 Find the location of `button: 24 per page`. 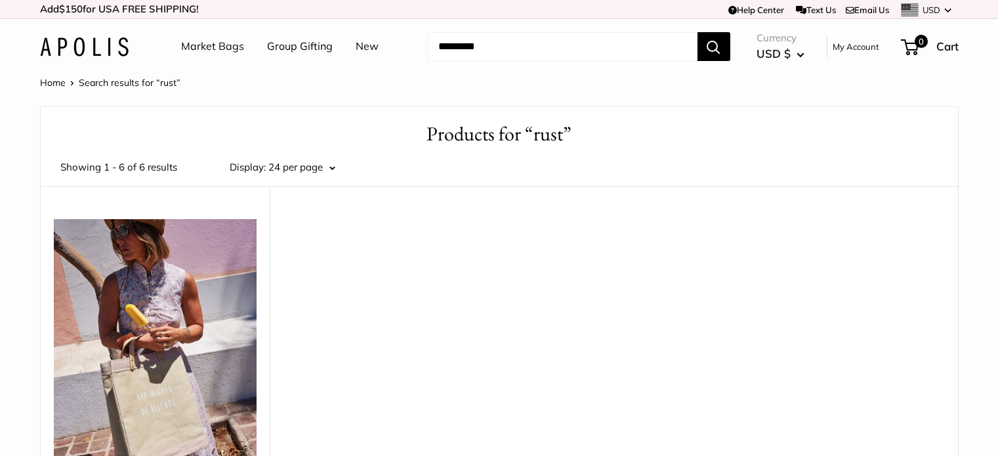

button: 24 per page is located at coordinates (302, 167).